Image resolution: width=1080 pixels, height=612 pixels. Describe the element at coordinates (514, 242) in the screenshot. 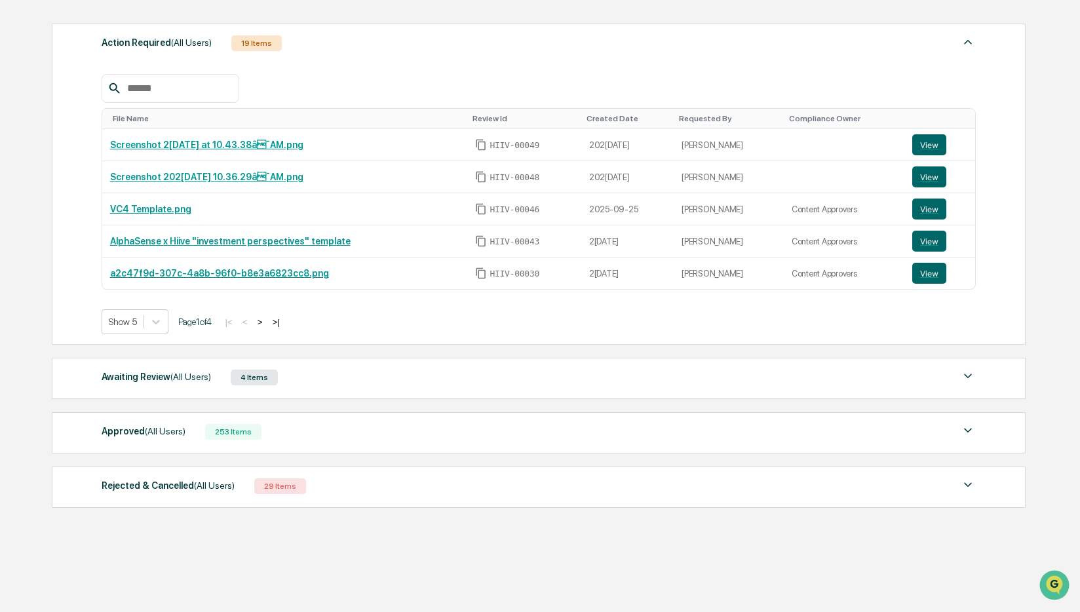

I see `span: HIIV-00043` at that location.